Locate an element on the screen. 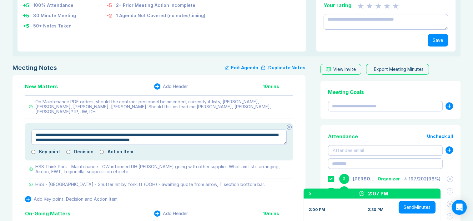  button: Export Meeting Minutes is located at coordinates (397, 69).